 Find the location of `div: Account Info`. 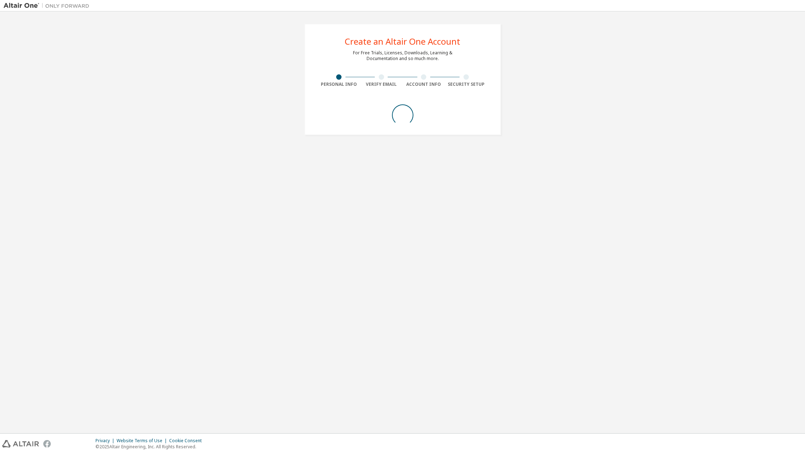

div: Account Info is located at coordinates (424, 84).